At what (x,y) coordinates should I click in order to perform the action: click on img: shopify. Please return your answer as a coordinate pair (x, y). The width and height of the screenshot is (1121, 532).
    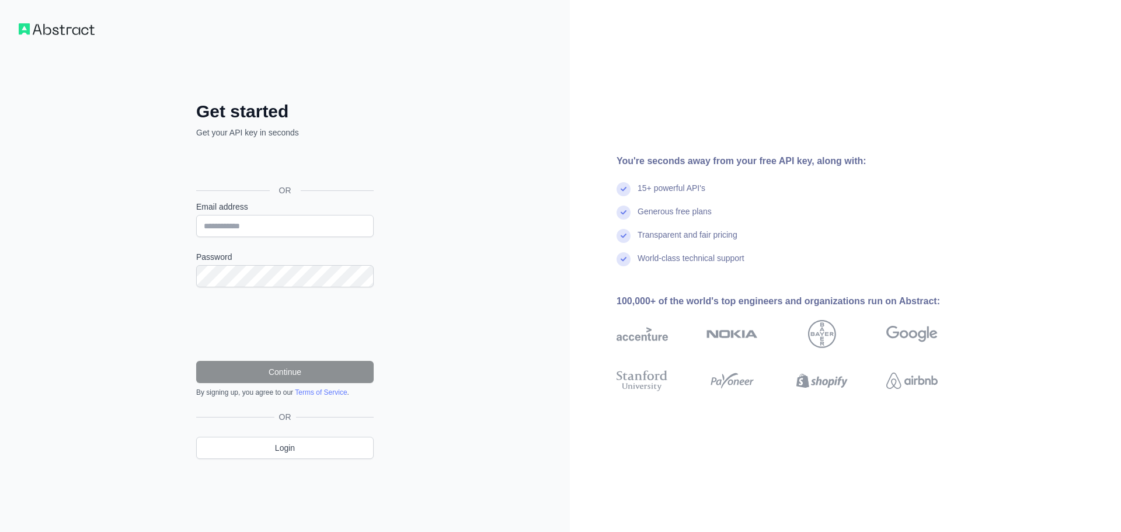
    Looking at the image, I should click on (822, 381).